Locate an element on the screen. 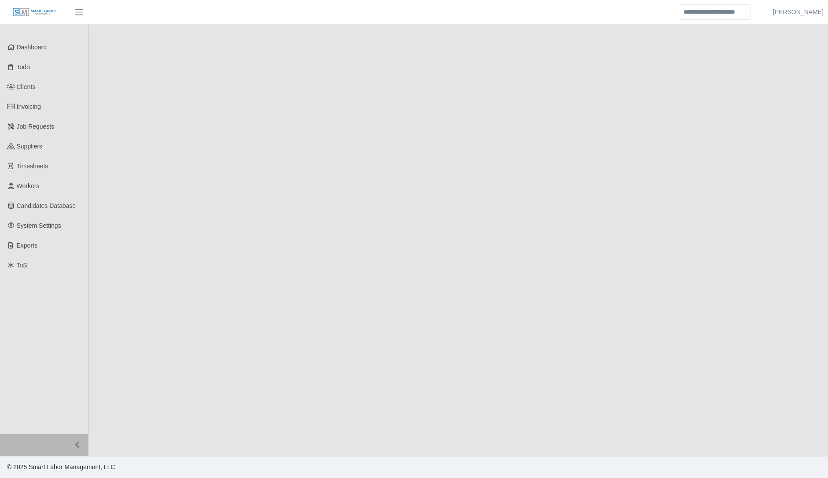 The height and width of the screenshot is (478, 828). span: Exports is located at coordinates (27, 245).